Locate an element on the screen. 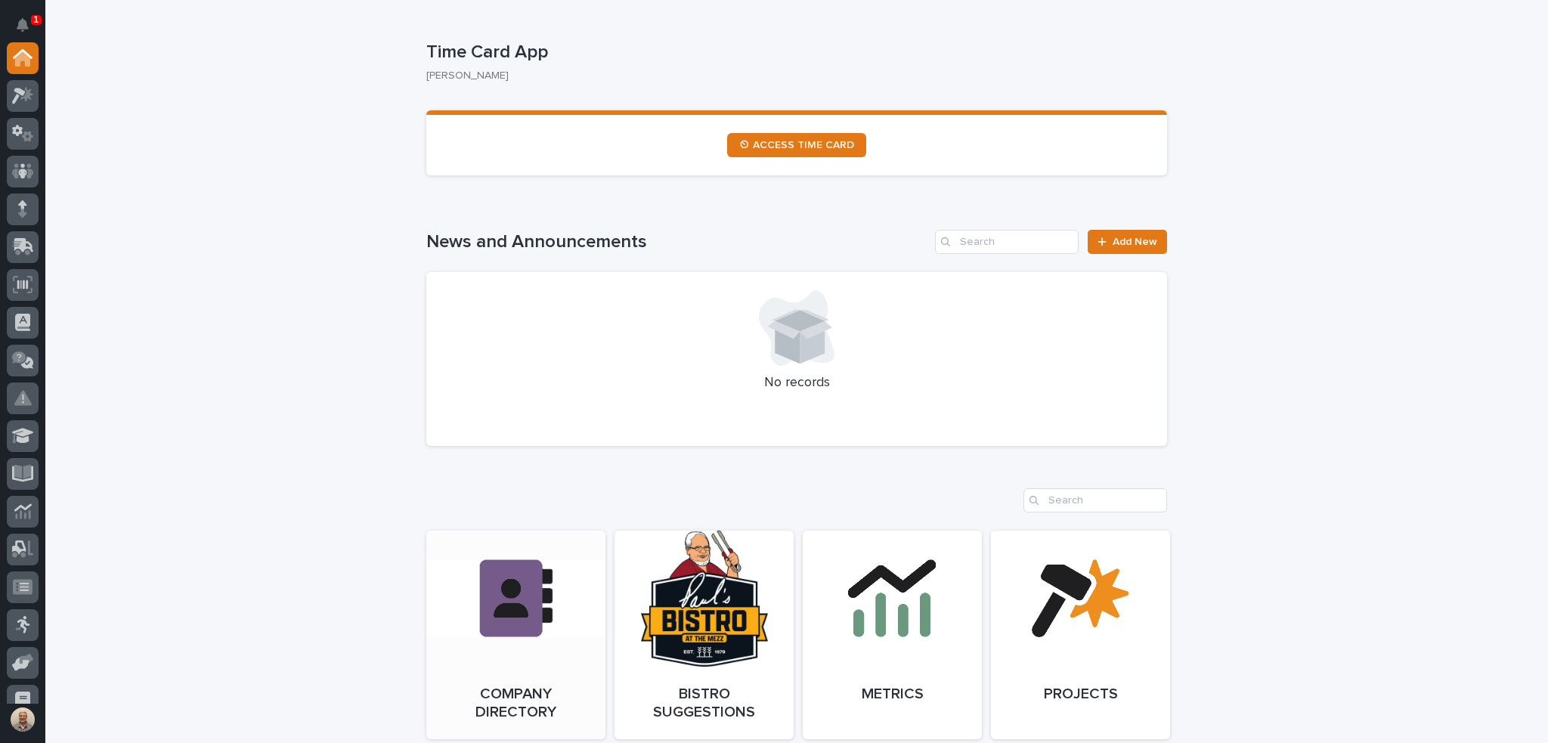  button: Notifications is located at coordinates (23, 25).